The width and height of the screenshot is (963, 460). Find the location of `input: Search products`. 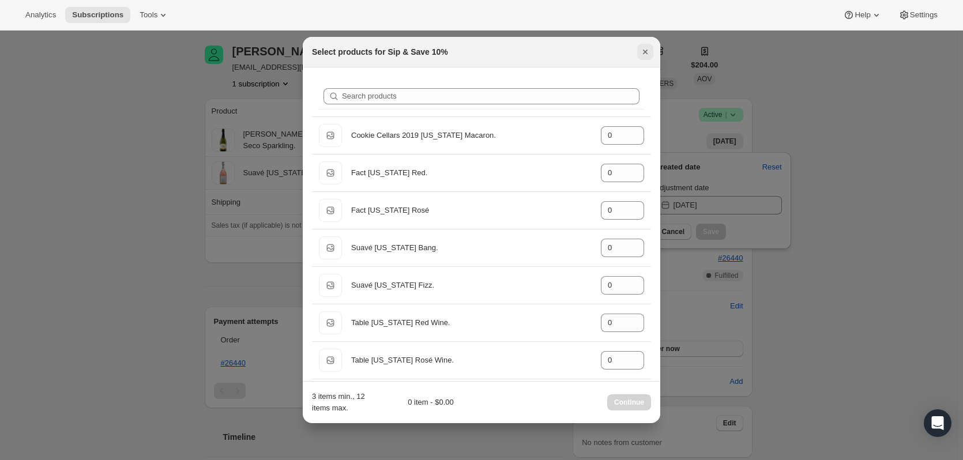

input: Search products is located at coordinates (491, 96).